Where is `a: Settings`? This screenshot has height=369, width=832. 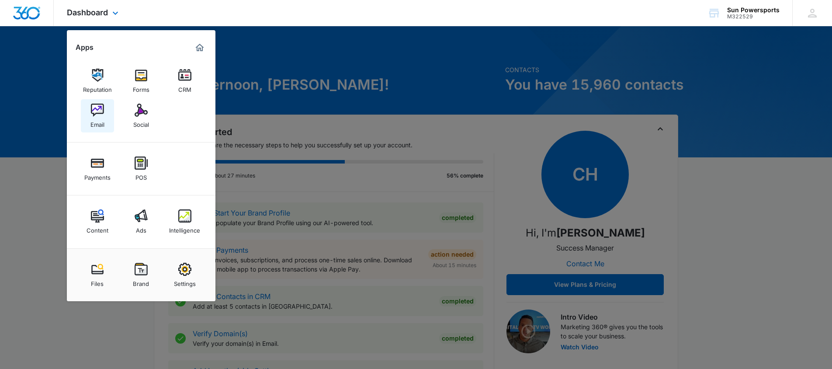
a: Settings is located at coordinates (185, 275).